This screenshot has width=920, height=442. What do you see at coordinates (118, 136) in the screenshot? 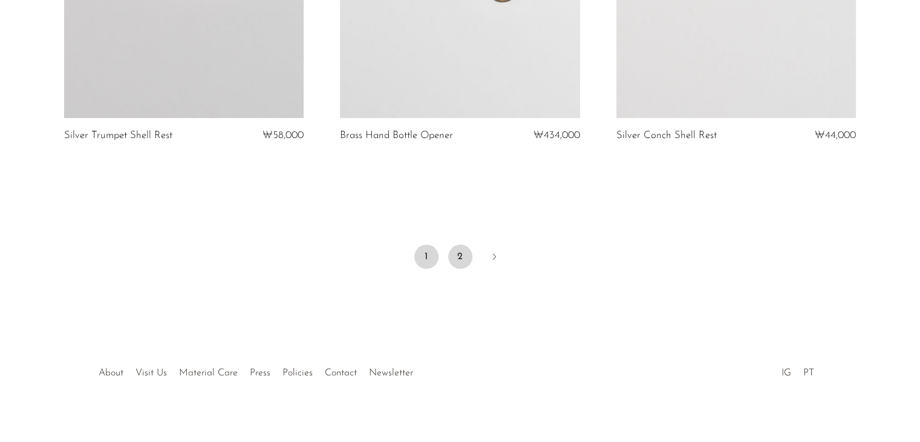
I see `a: Silver Trumpet Shell Rest` at bounding box center [118, 136].